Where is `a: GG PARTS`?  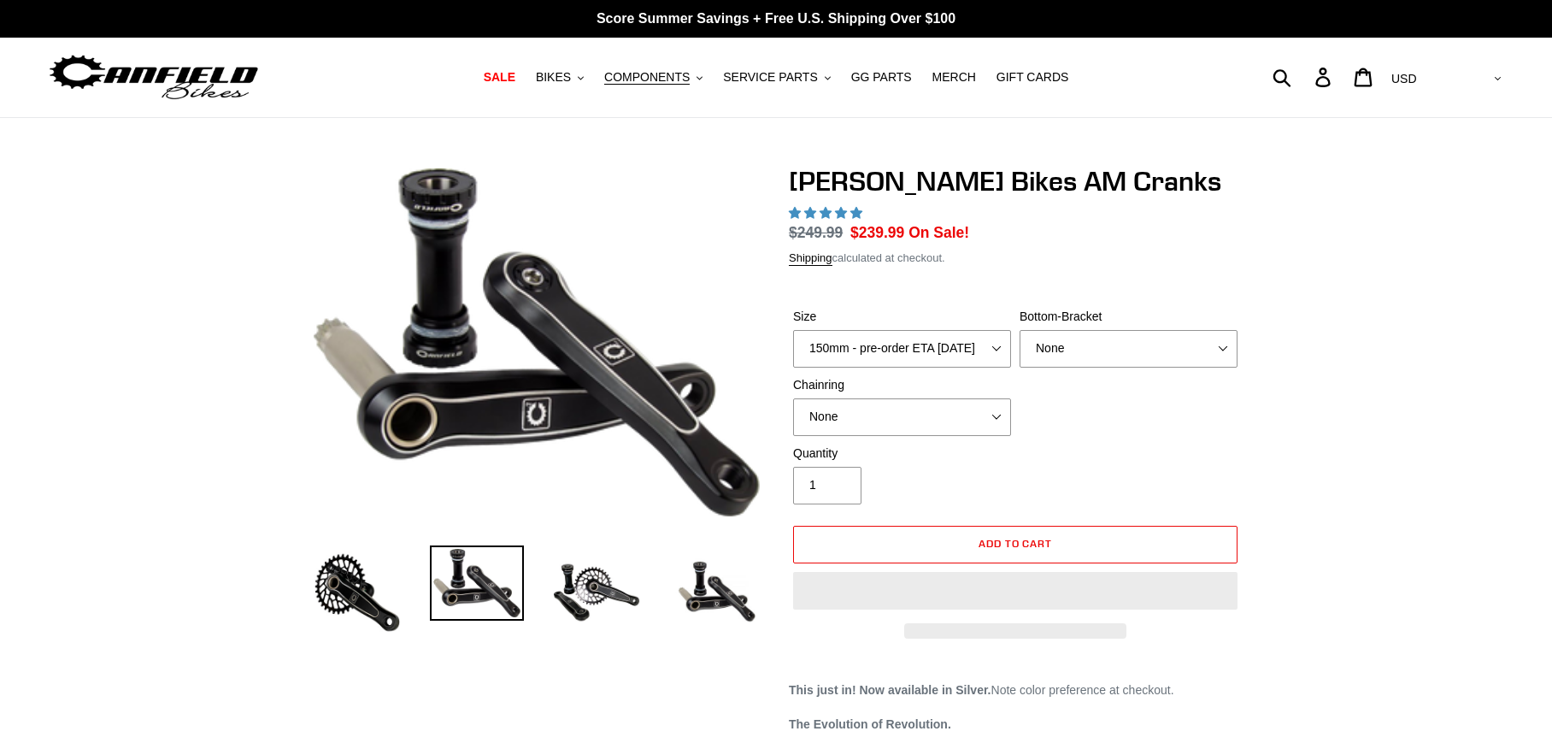 a: GG PARTS is located at coordinates (881, 77).